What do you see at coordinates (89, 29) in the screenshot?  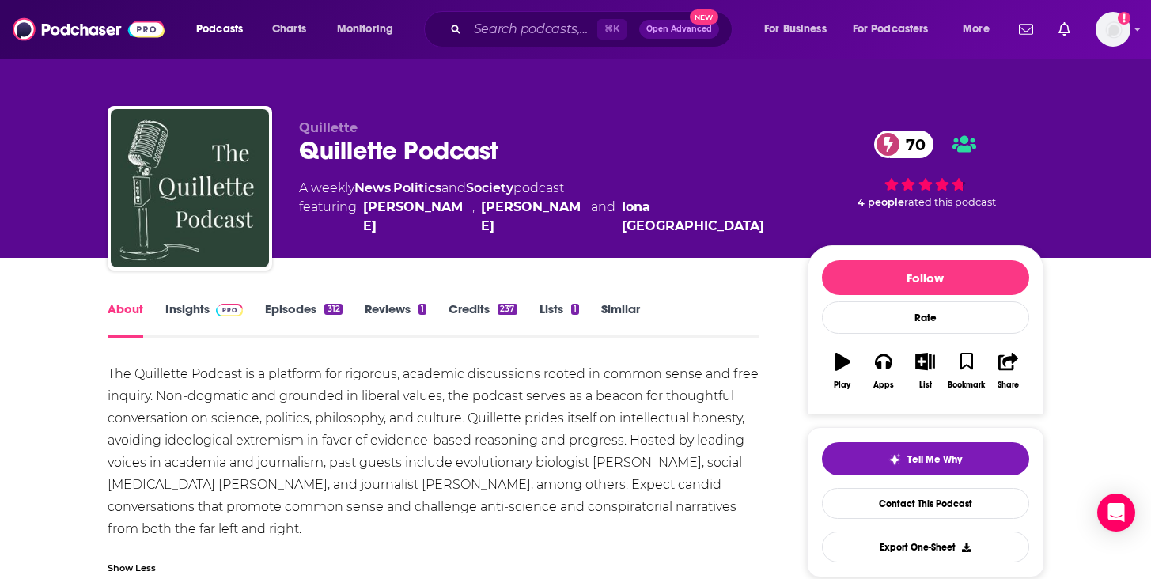 I see `a: Podchaser - Follow, Share and Rate Podcasts` at bounding box center [89, 29].